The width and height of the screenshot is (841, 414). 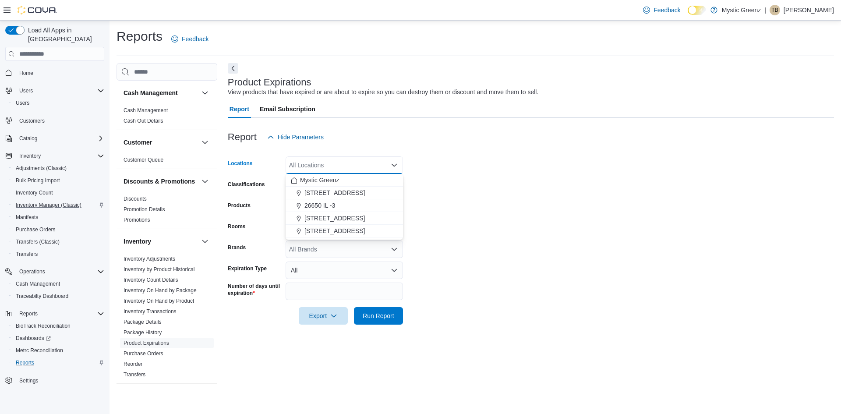 I want to click on button: Operations, so click(x=32, y=272).